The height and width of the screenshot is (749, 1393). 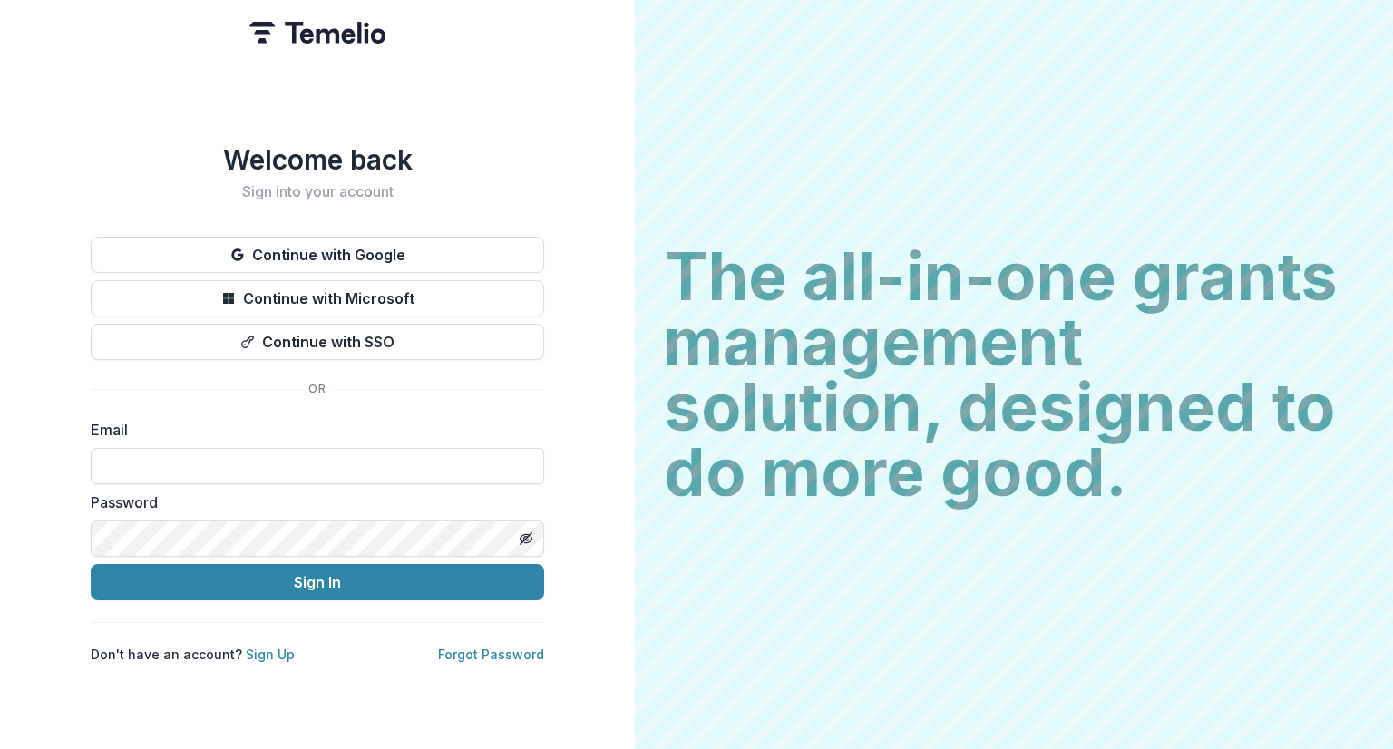 I want to click on a: Sign Up, so click(x=270, y=654).